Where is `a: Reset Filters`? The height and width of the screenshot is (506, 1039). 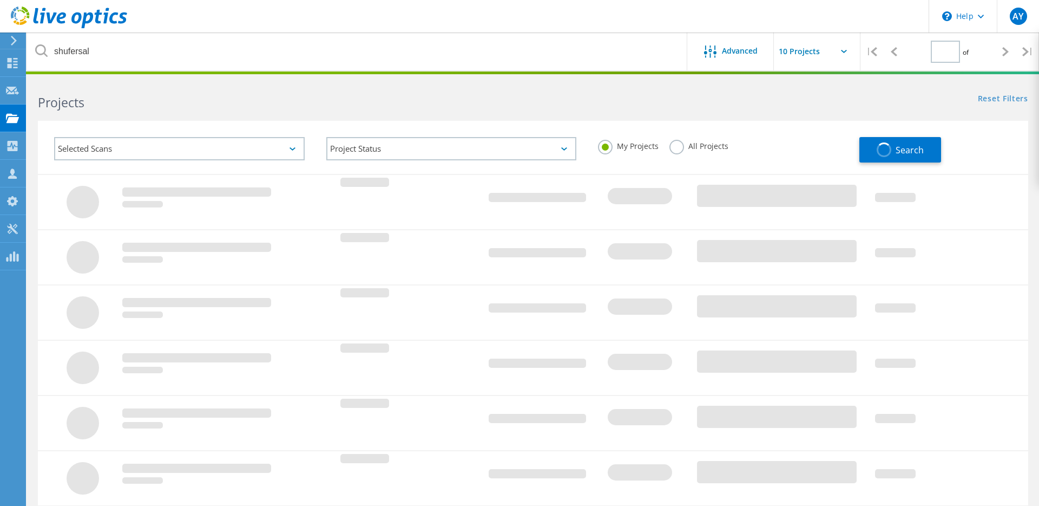
a: Reset Filters is located at coordinates (1003, 99).